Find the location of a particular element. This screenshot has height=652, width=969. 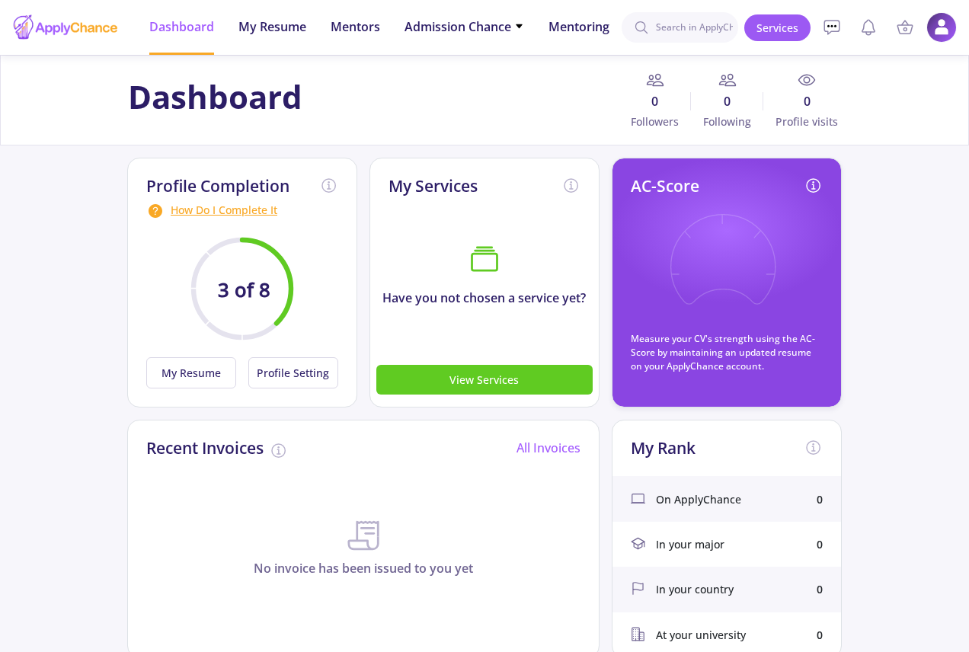

a: Services is located at coordinates (777, 27).